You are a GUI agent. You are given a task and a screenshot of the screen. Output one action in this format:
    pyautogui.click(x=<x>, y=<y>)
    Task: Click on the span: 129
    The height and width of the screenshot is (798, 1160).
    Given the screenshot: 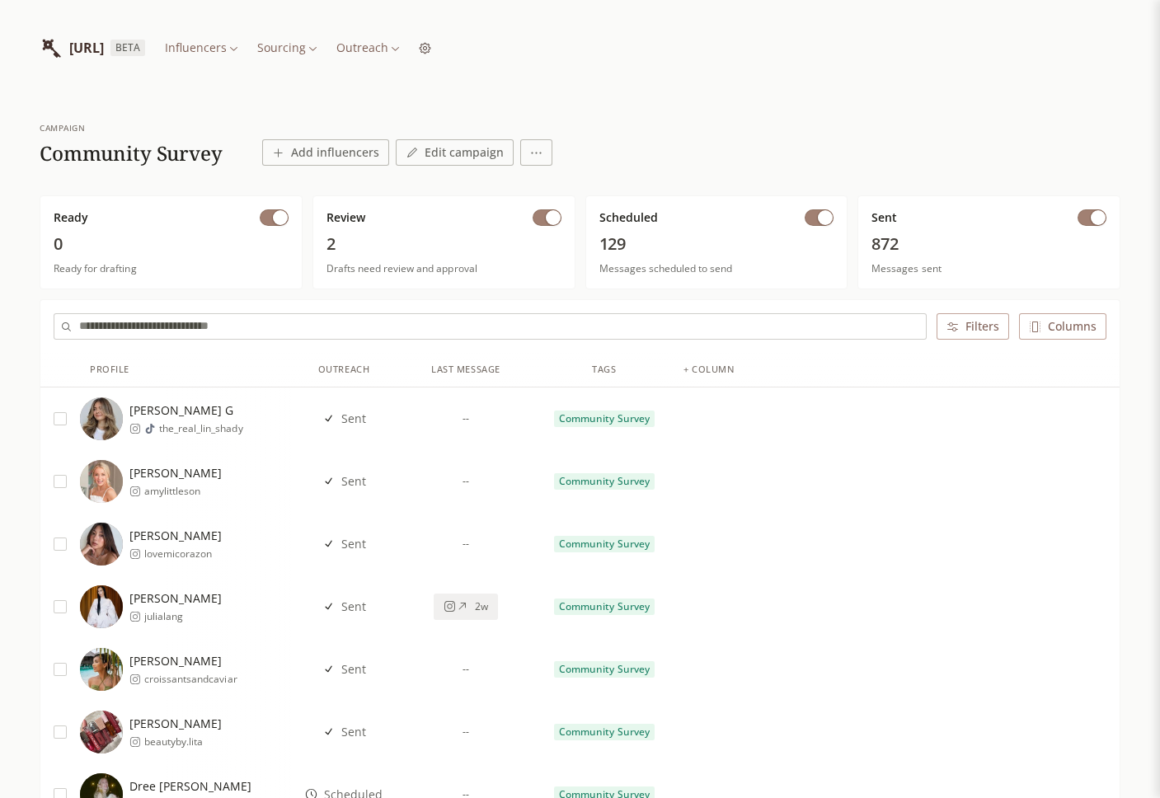 What is the action you would take?
    pyautogui.click(x=717, y=244)
    